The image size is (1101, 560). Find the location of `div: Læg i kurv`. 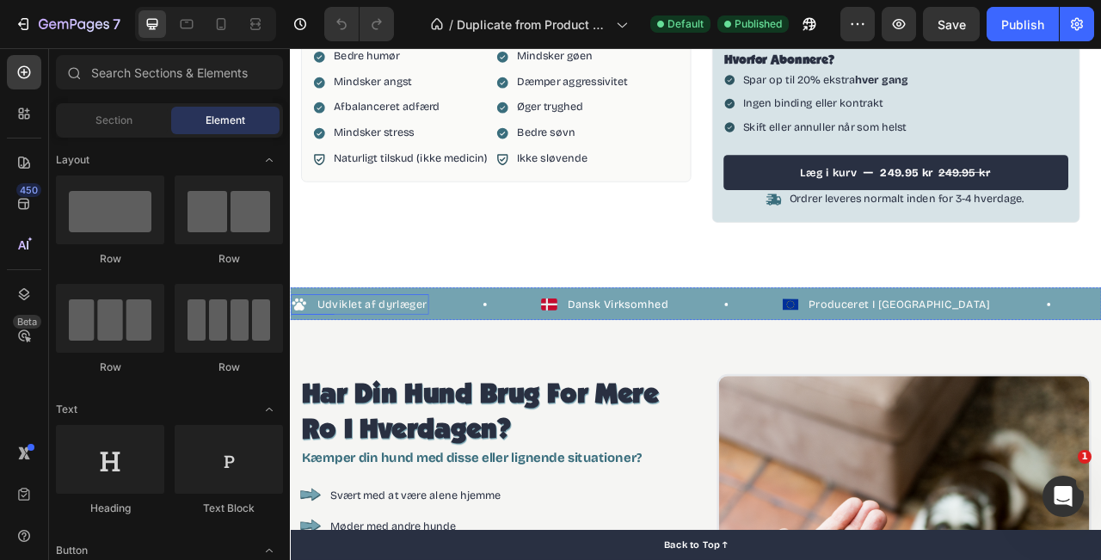

div: Læg i kurv is located at coordinates (685, 158).